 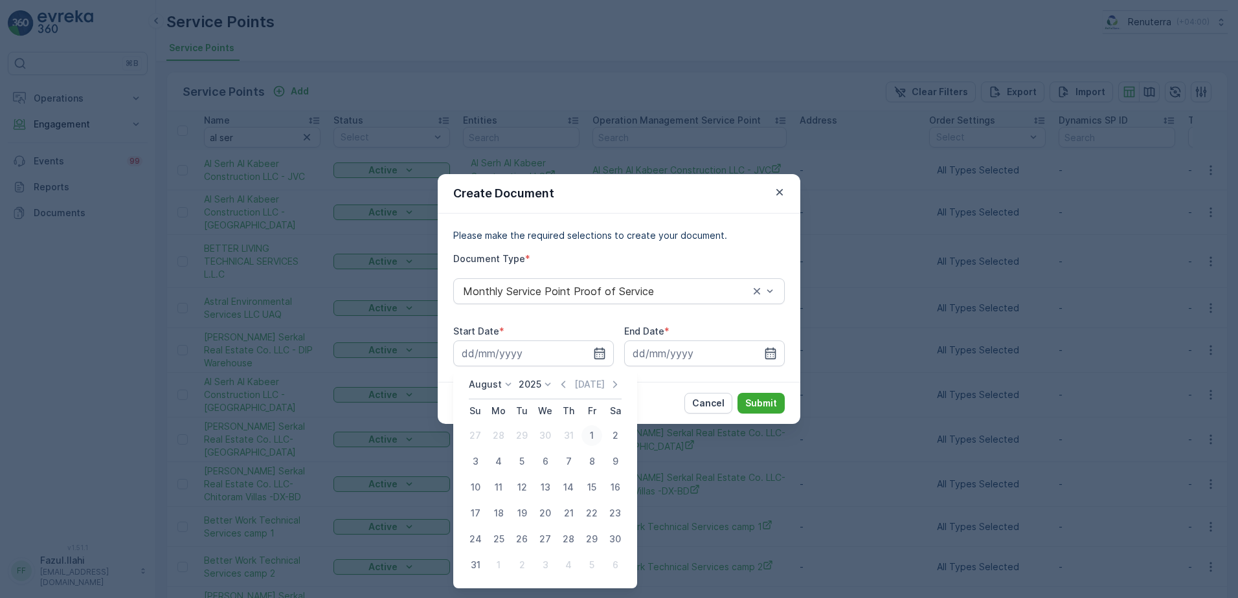 What do you see at coordinates (615, 411) in the screenshot?
I see `th: Saturday` at bounding box center [615, 411].